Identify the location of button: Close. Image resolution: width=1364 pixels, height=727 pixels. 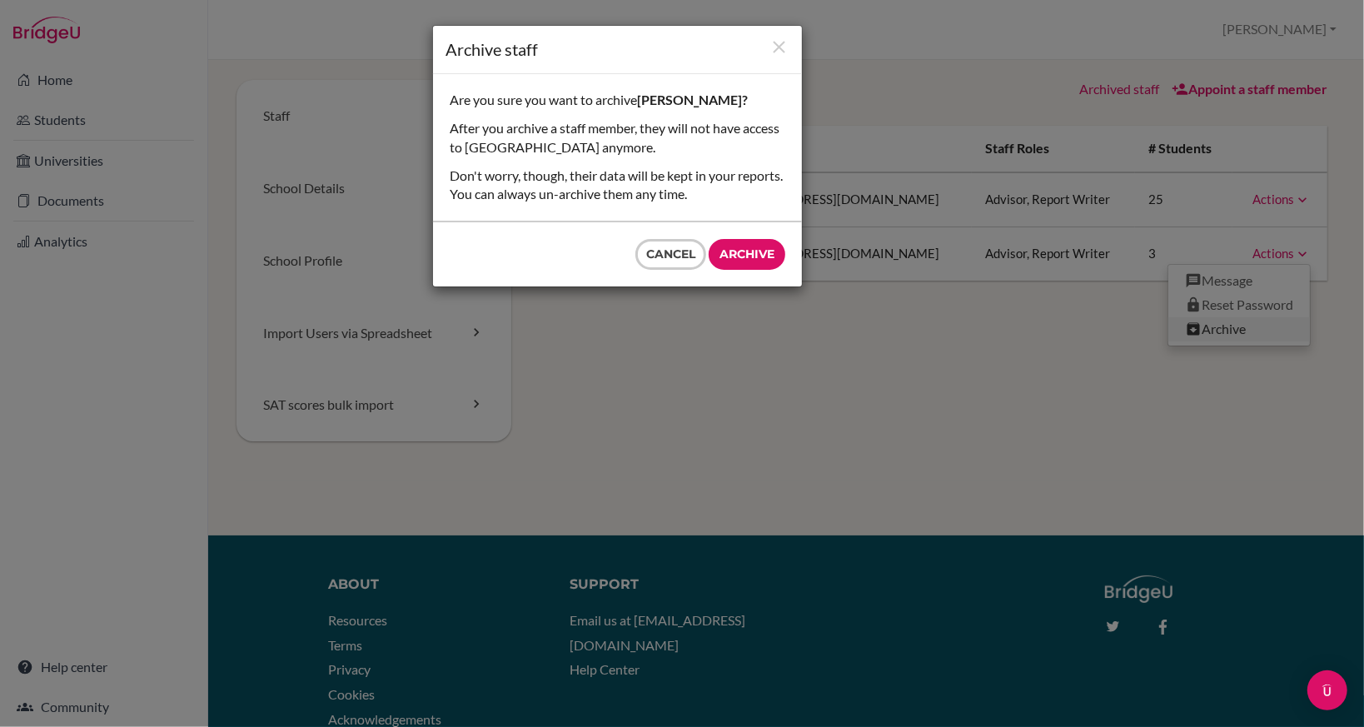
(779, 47).